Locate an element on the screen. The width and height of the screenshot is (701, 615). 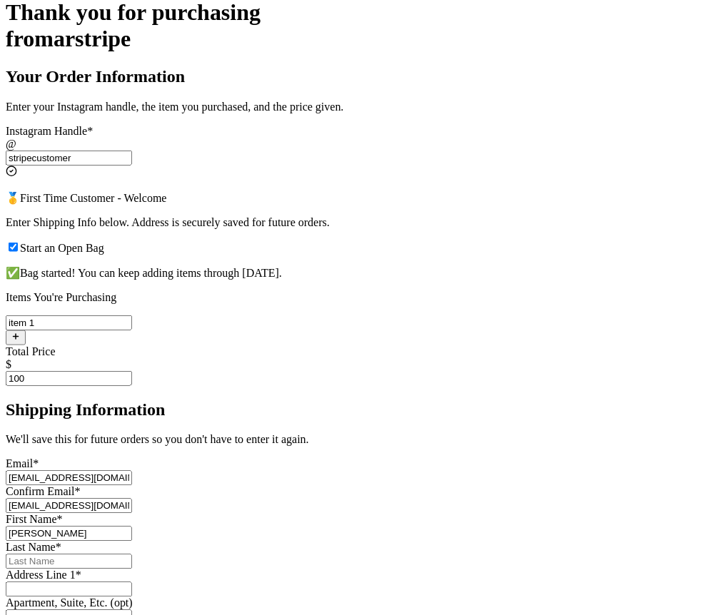
label: Email is located at coordinates (22, 464).